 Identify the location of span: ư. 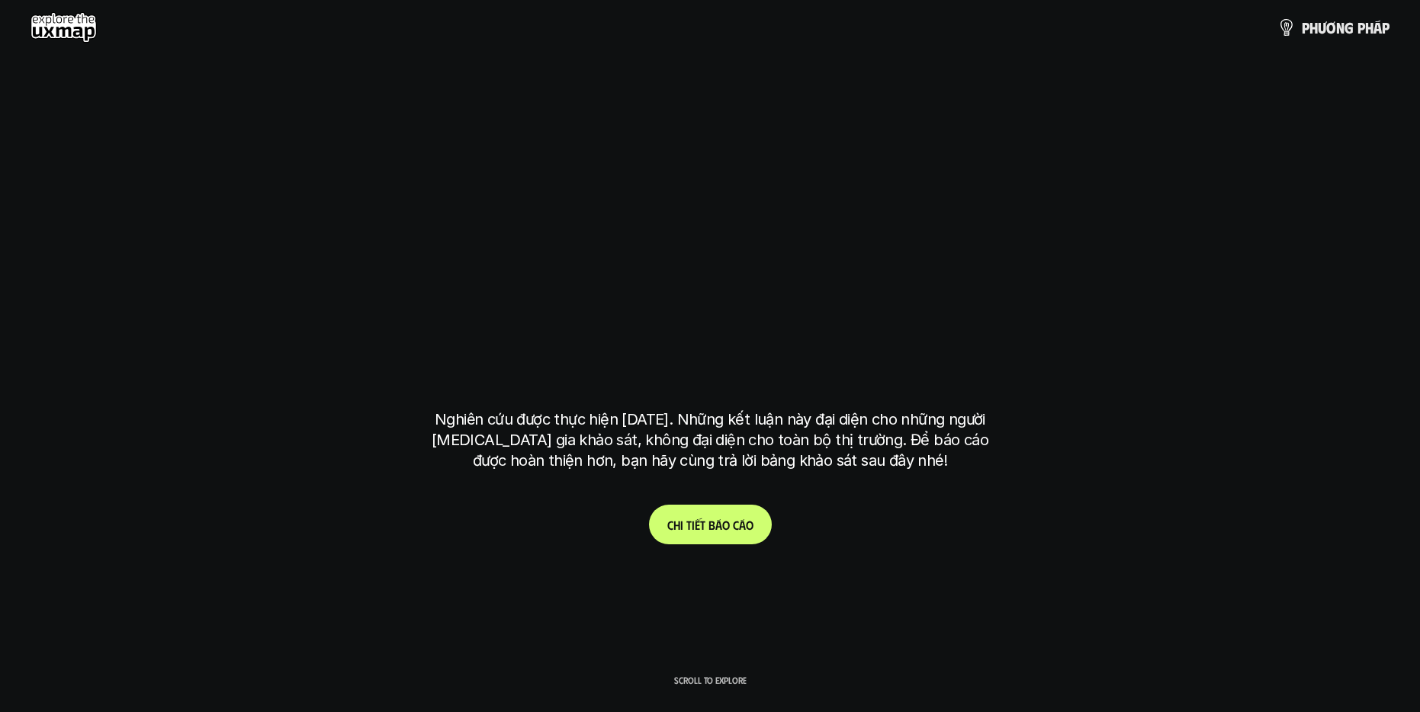
(1322, 27).